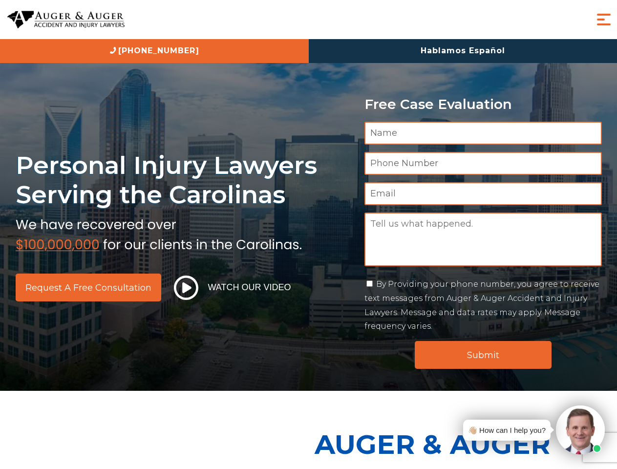 Image resolution: width=617 pixels, height=469 pixels. What do you see at coordinates (463, 444) in the screenshot?
I see `p: Auger & Auger` at bounding box center [463, 444].